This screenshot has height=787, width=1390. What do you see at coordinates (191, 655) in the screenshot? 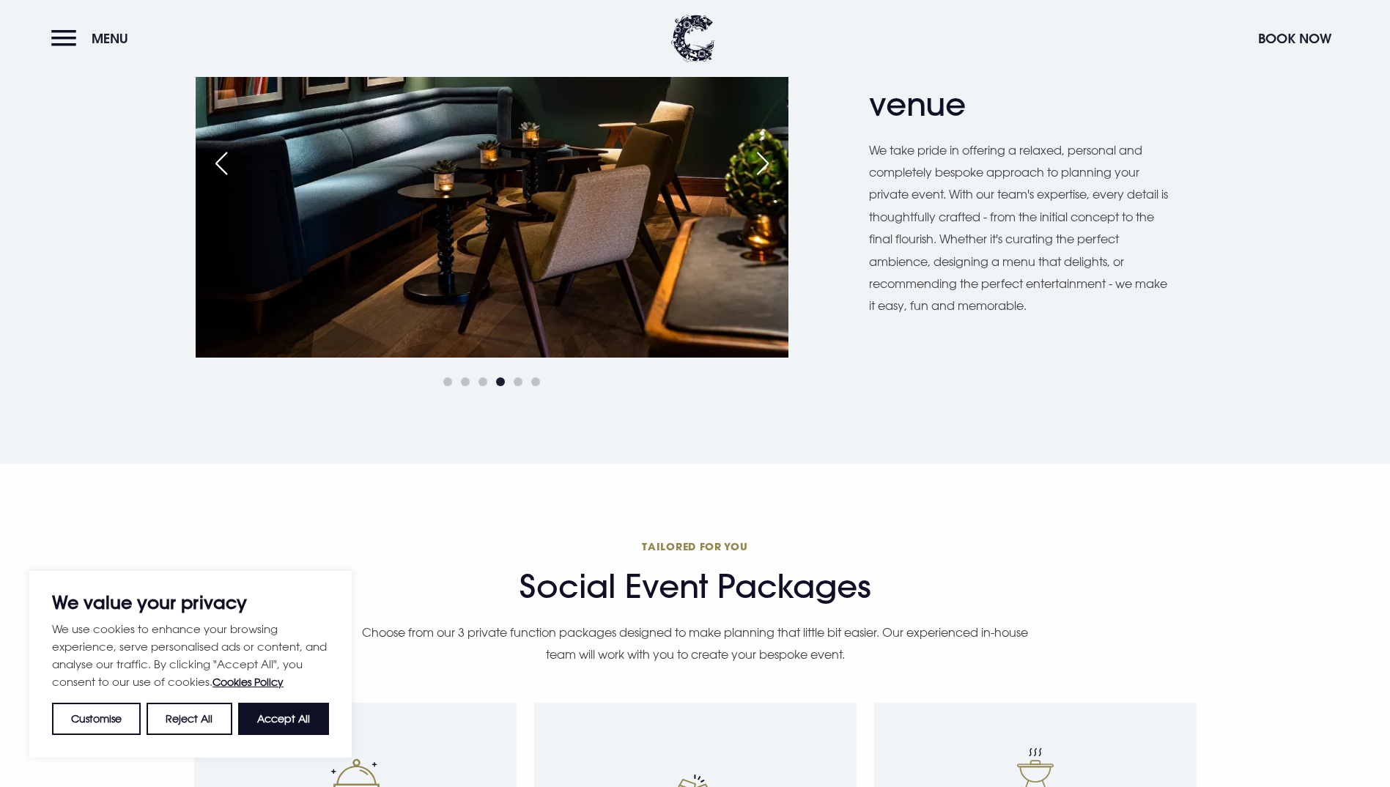
I see `p: We use cookies to enhance your browsing experience, serve personalised ads or content, and analys...` at bounding box center [191, 655].